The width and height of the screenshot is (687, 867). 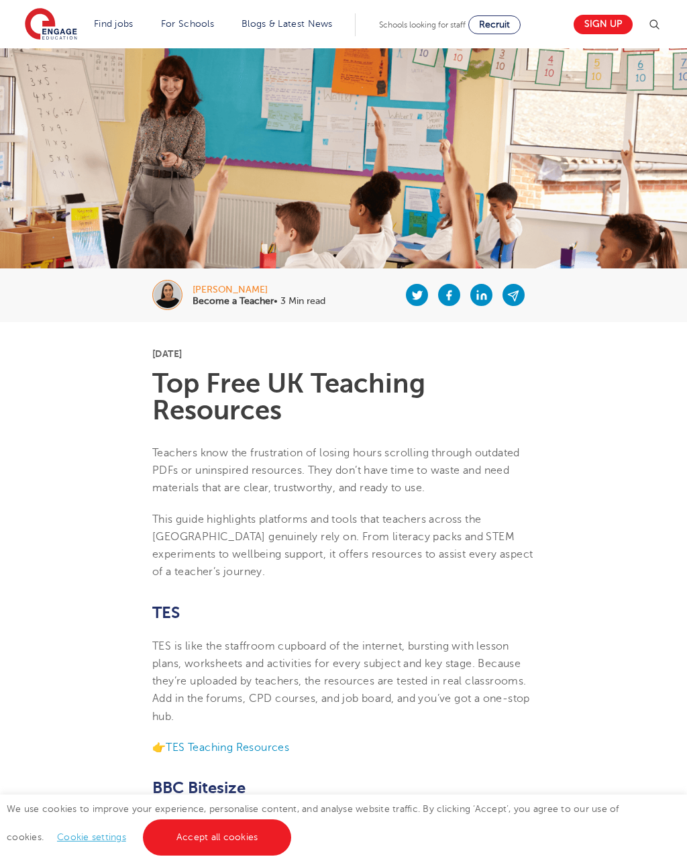 What do you see at coordinates (495, 24) in the screenshot?
I see `span: Recruit` at bounding box center [495, 24].